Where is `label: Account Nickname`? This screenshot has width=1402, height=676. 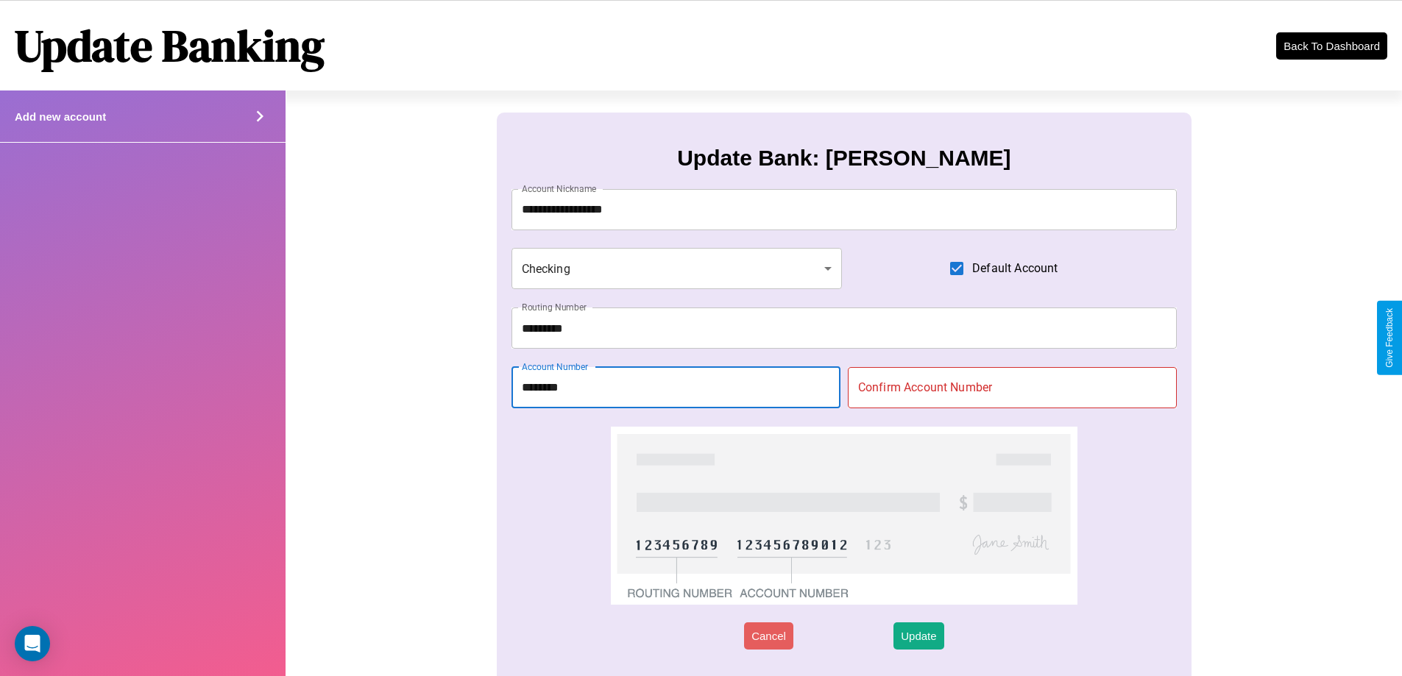
label: Account Nickname is located at coordinates (559, 188).